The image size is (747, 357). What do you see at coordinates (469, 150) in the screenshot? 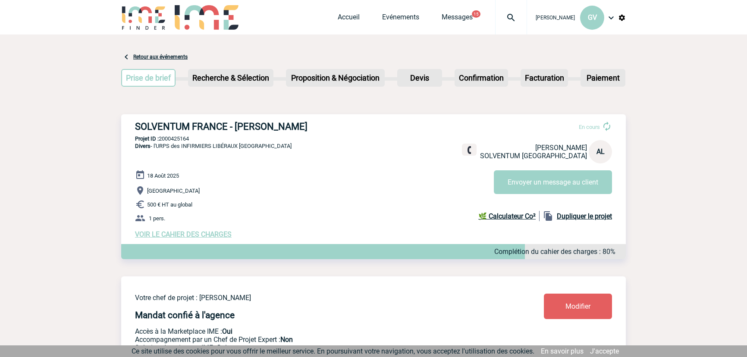
I see `img: fixe.png` at bounding box center [469, 150].